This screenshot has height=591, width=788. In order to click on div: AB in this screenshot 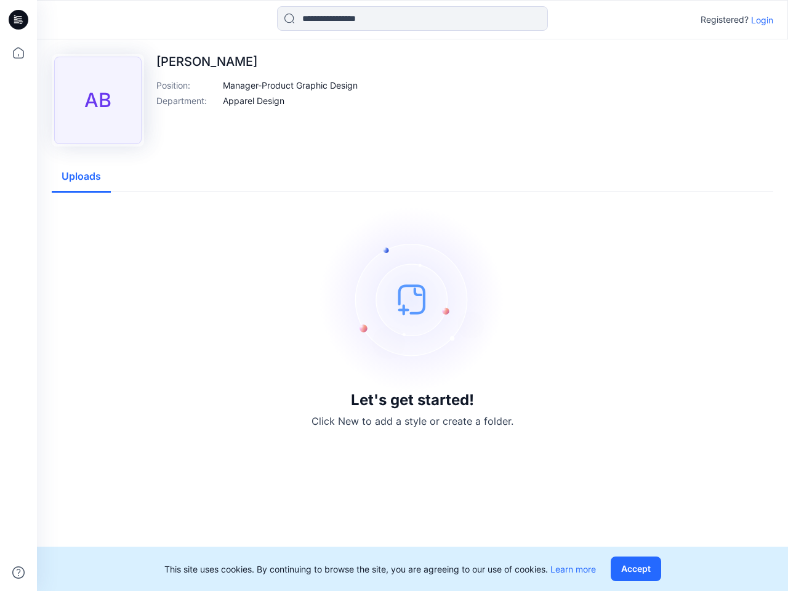, I will do `click(98, 100)`.